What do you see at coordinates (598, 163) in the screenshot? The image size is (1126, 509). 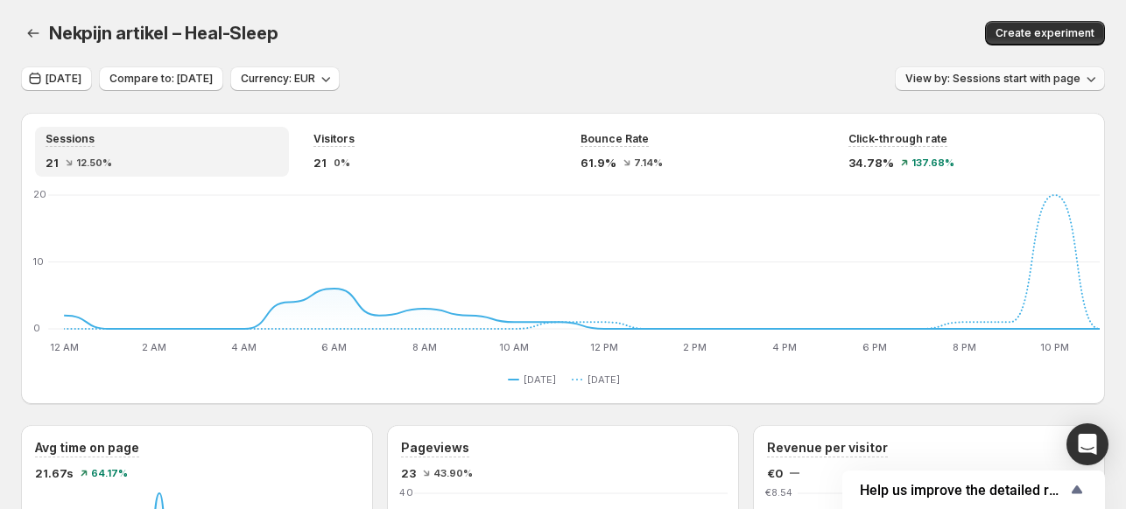 I see `span: 61.9%` at bounding box center [598, 163].